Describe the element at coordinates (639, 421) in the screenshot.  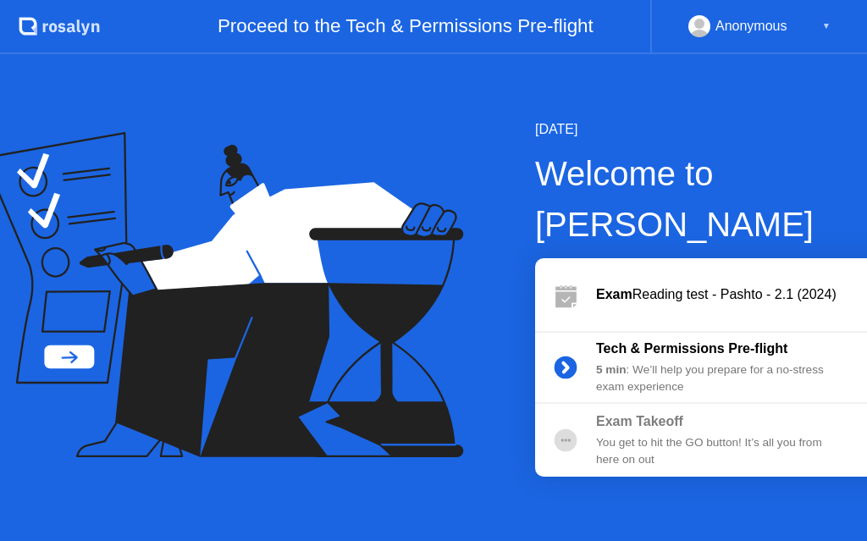
I see `b: Exam Takeoff` at that location.